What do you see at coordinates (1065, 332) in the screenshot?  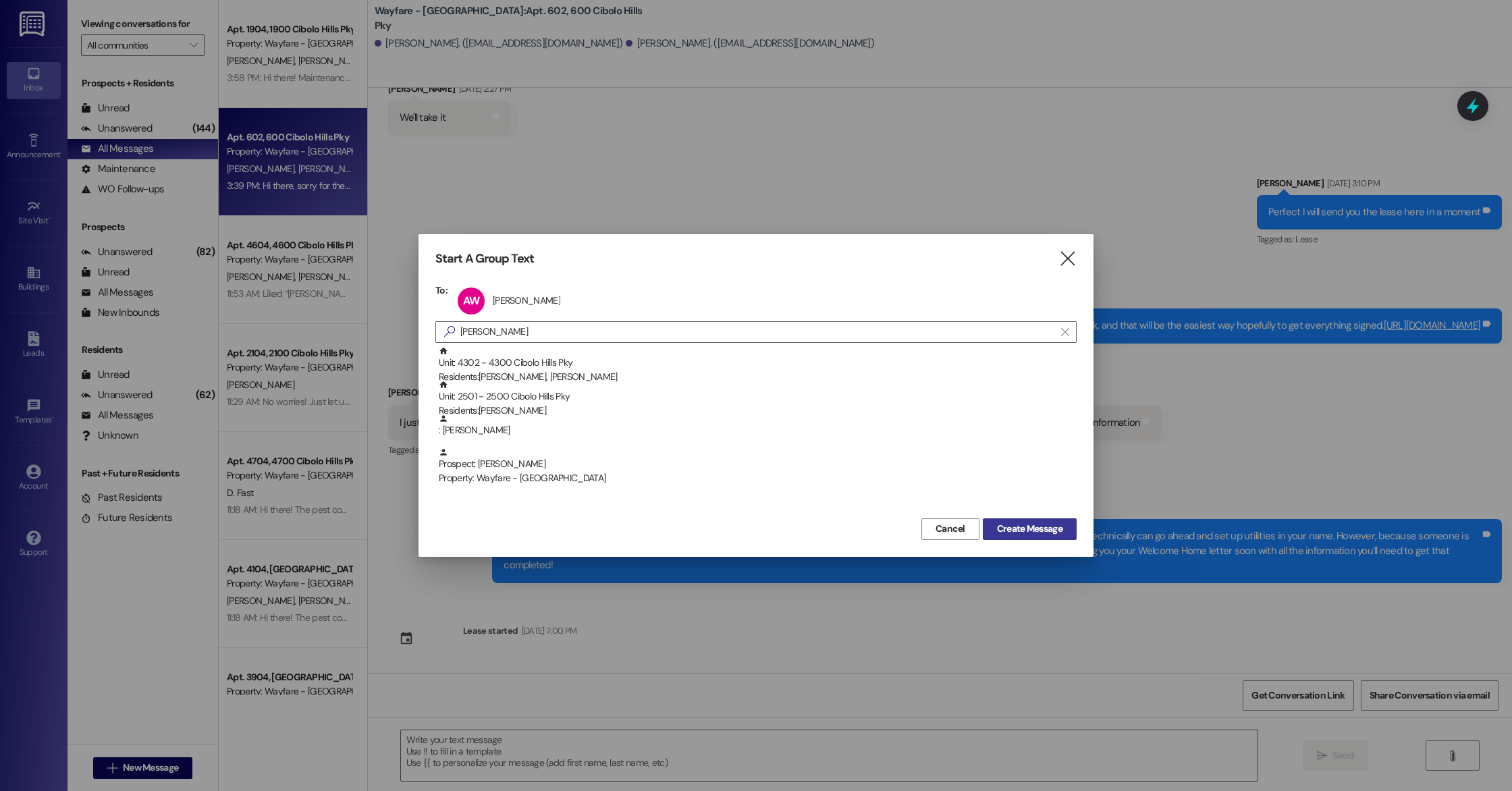 I see `button: Clear text` at bounding box center [1065, 332].